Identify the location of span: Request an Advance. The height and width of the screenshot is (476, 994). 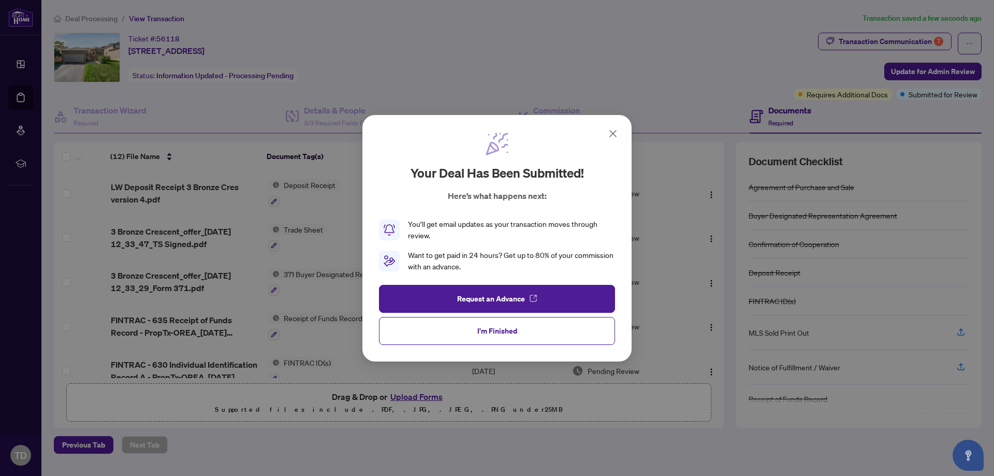
(491, 298).